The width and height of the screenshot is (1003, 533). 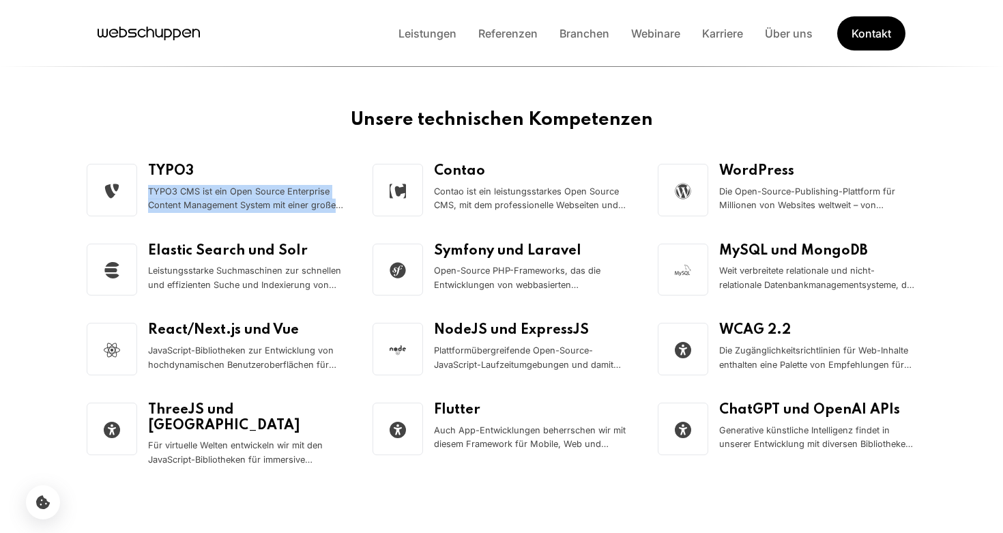 What do you see at coordinates (246, 171) in the screenshot?
I see `h4: TYPO3` at bounding box center [246, 171].